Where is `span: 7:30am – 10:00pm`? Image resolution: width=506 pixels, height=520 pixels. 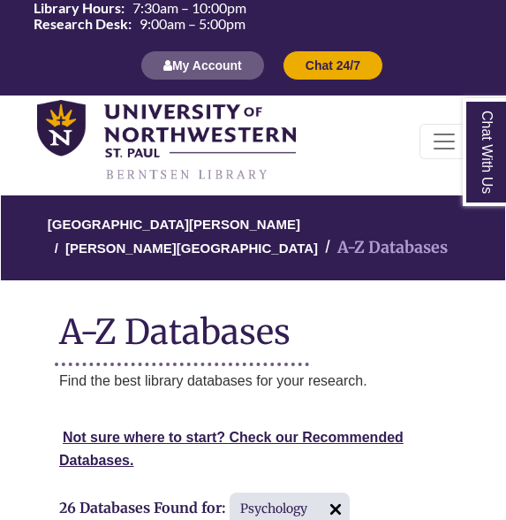
span: 7:30am – 10:00pm is located at coordinates (189, 8).